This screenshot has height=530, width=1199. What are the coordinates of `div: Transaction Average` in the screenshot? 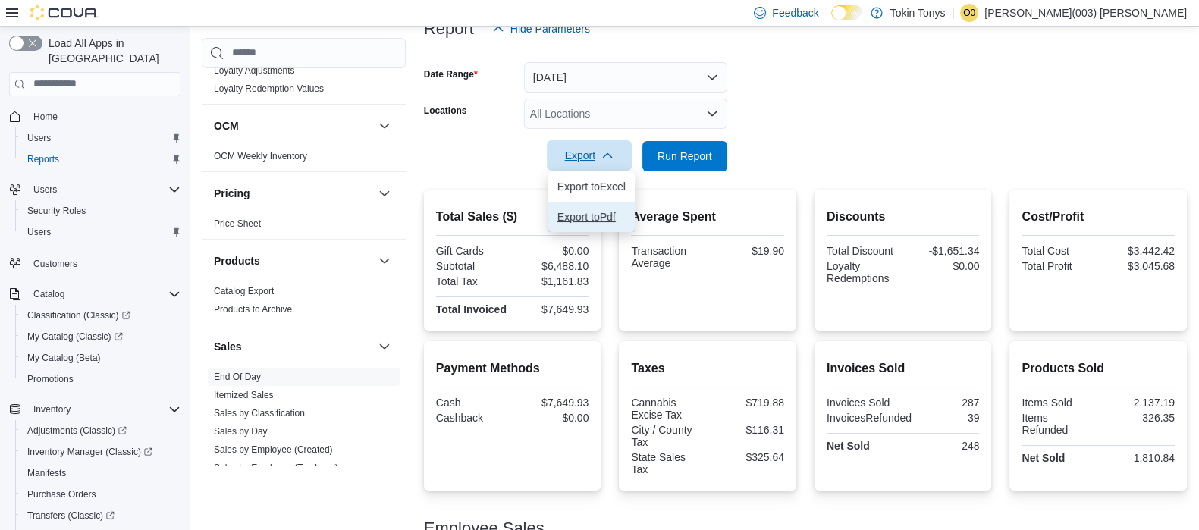 It's located at (667, 257).